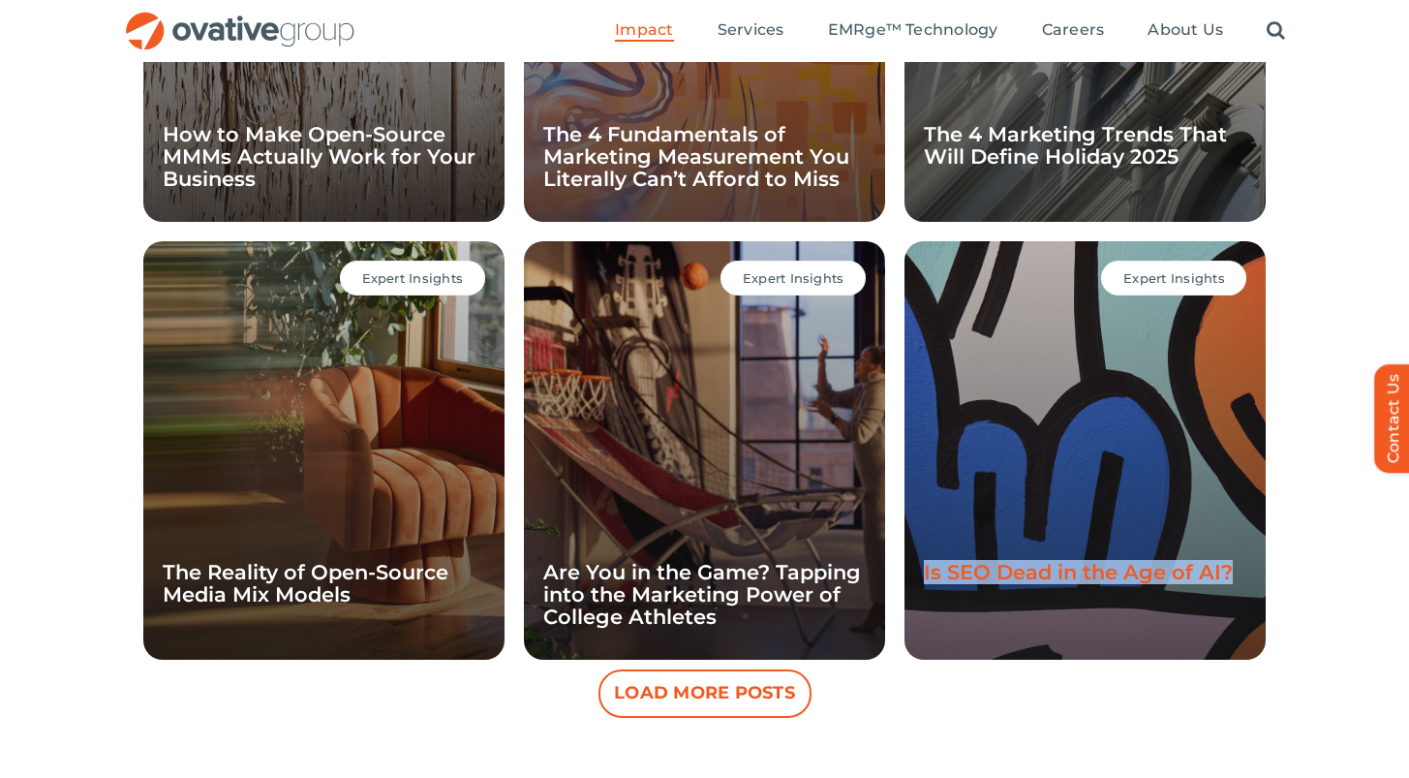 The image size is (1409, 778). Describe the element at coordinates (1075, 145) in the screenshot. I see `a: The 4 Marketing Trends That Will Define Holiday 2025` at that location.